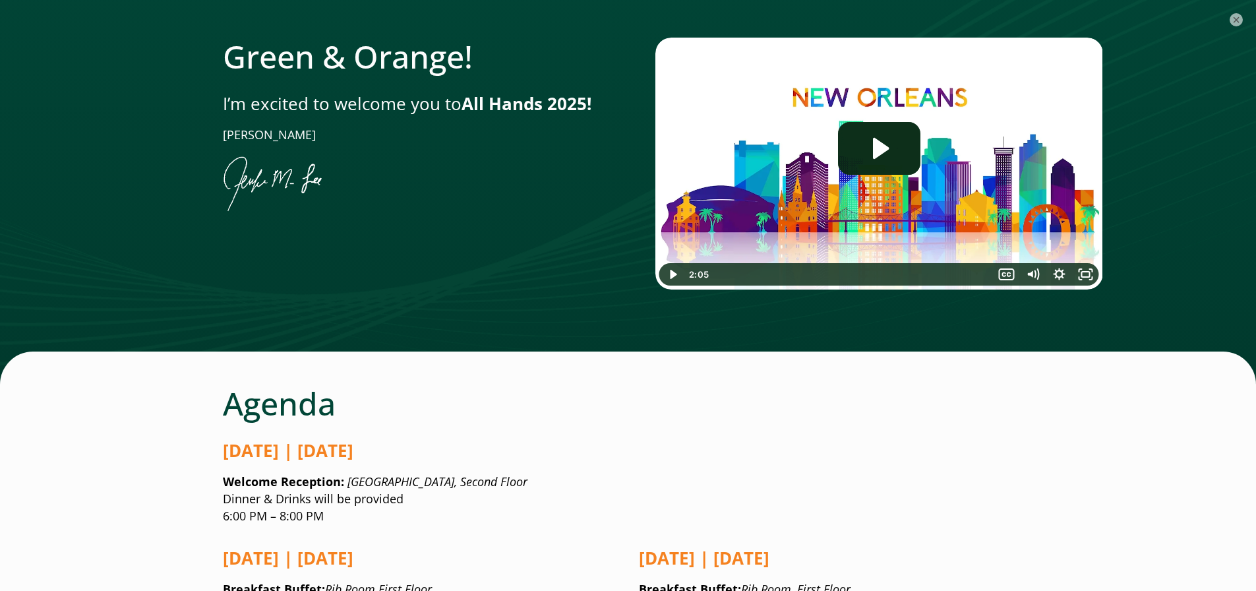 The image size is (1256, 591). Describe the element at coordinates (628, 403) in the screenshot. I see `h2: Agenda` at that location.